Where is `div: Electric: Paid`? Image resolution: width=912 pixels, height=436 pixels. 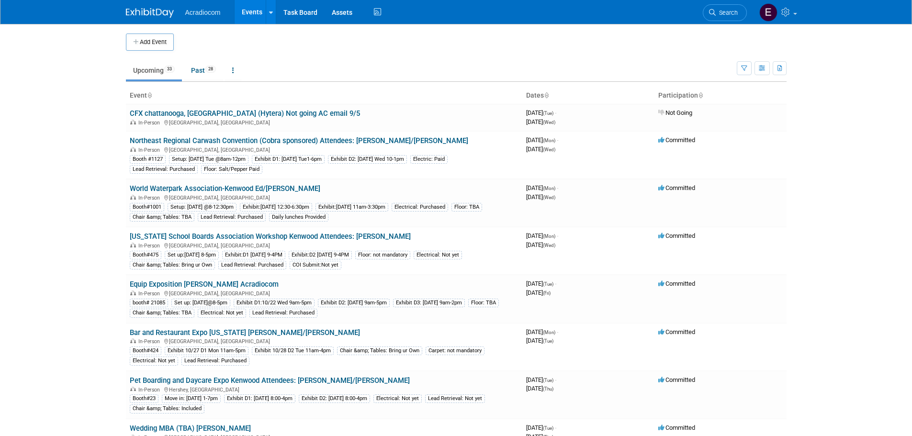
div: Electric: Paid is located at coordinates (429, 159).